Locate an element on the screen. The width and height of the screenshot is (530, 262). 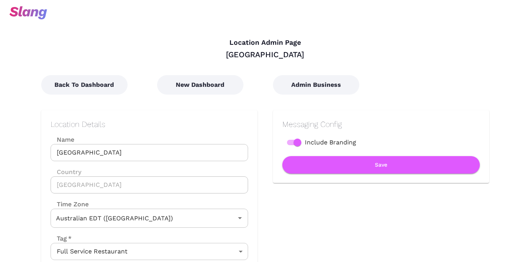
h2: Location Details is located at coordinates (149, 124).